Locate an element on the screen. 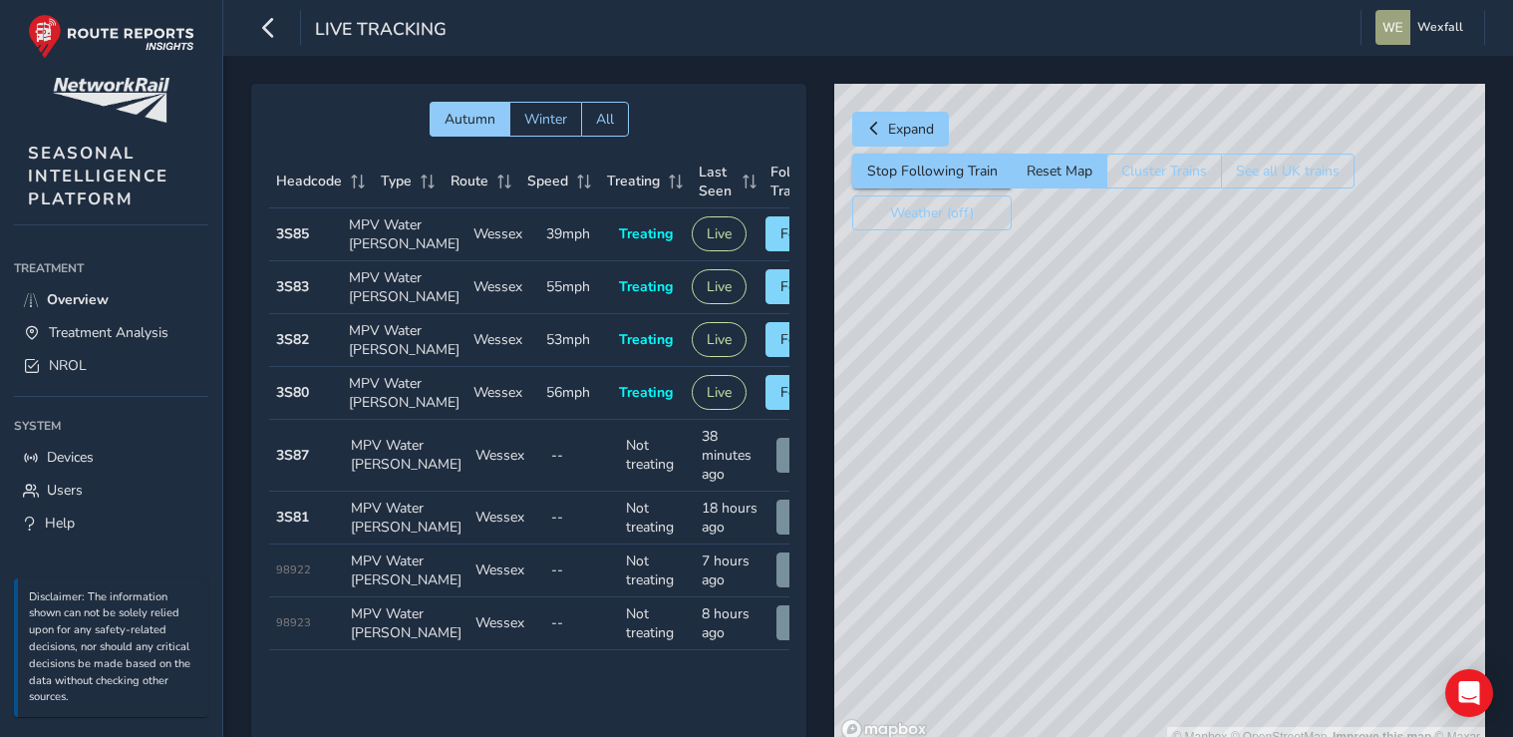 Image resolution: width=1513 pixels, height=737 pixels. strong: 3S83 is located at coordinates (292, 286).